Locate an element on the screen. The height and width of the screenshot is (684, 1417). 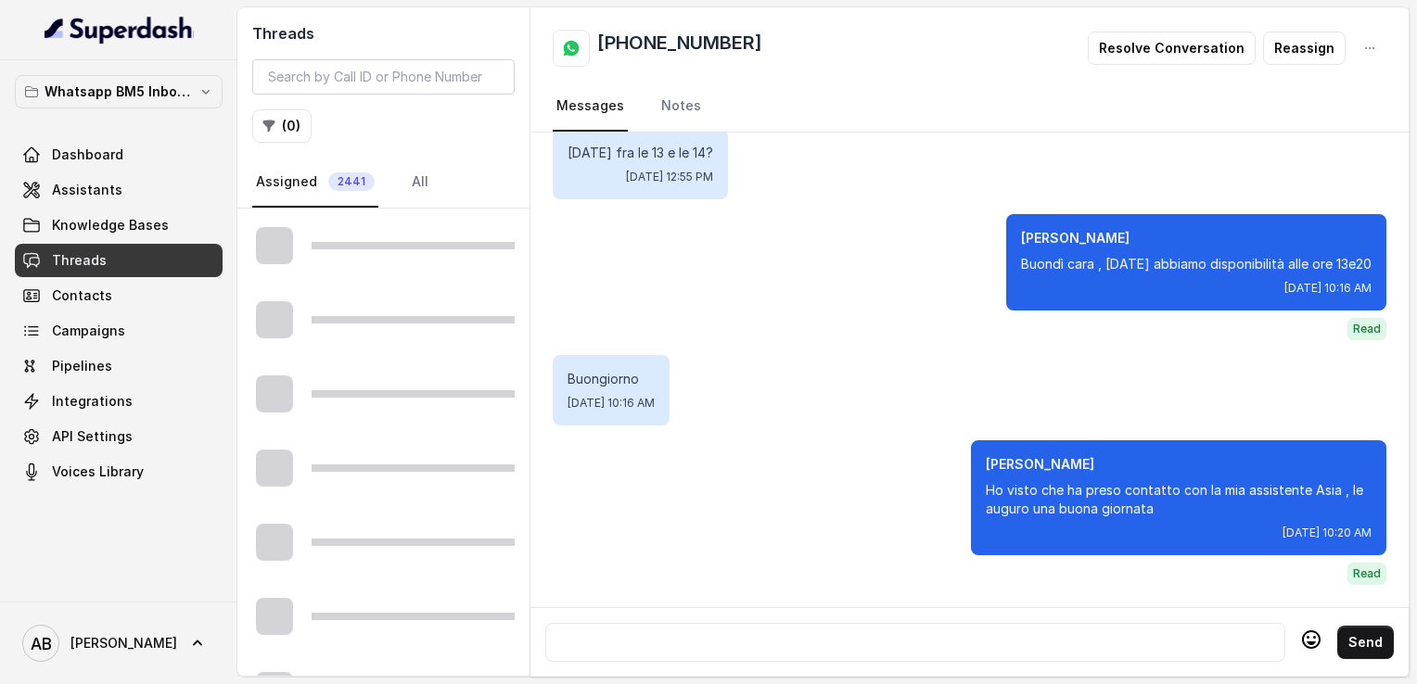
button: Whatsapp BM5 Inbound is located at coordinates (119, 92).